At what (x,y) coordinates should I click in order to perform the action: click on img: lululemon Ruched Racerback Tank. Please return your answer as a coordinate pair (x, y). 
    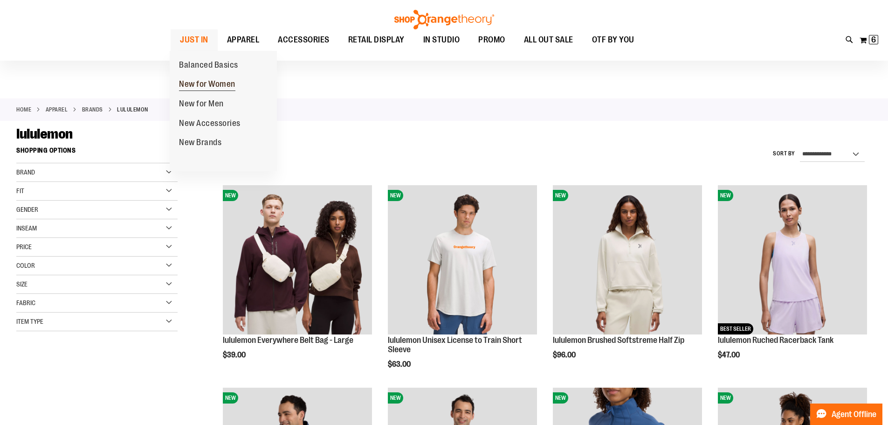
    Looking at the image, I should click on (793, 260).